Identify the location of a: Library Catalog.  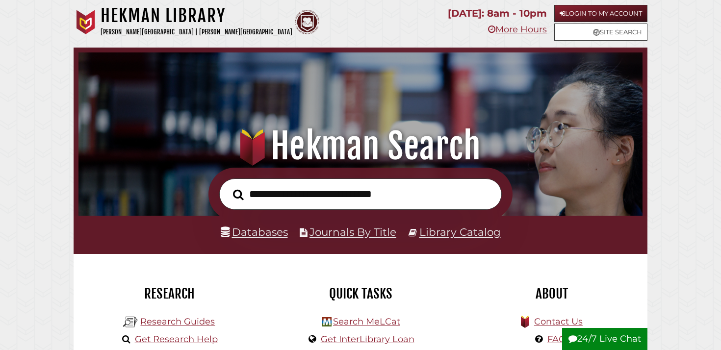
(460, 232).